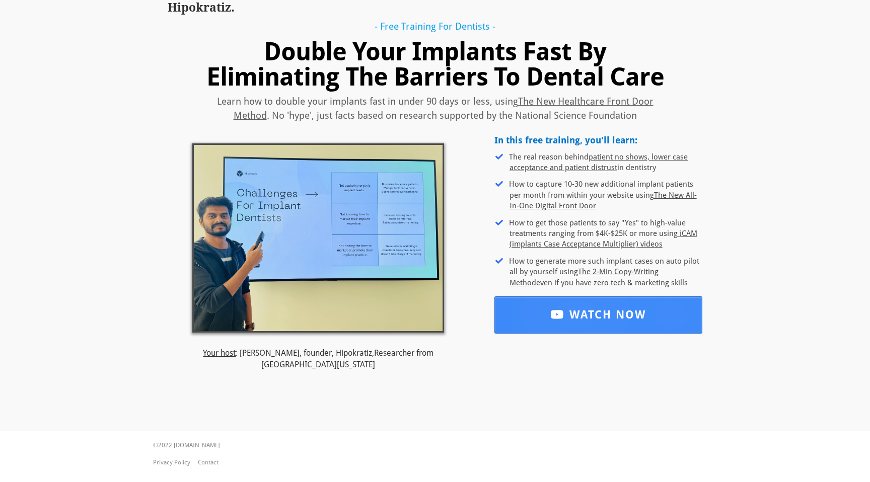  Describe the element at coordinates (598, 236) in the screenshot. I see `li: ​How to get those patients to say "Yes" to high-value treatments ranging from $4K-$25K or more using` at that location.